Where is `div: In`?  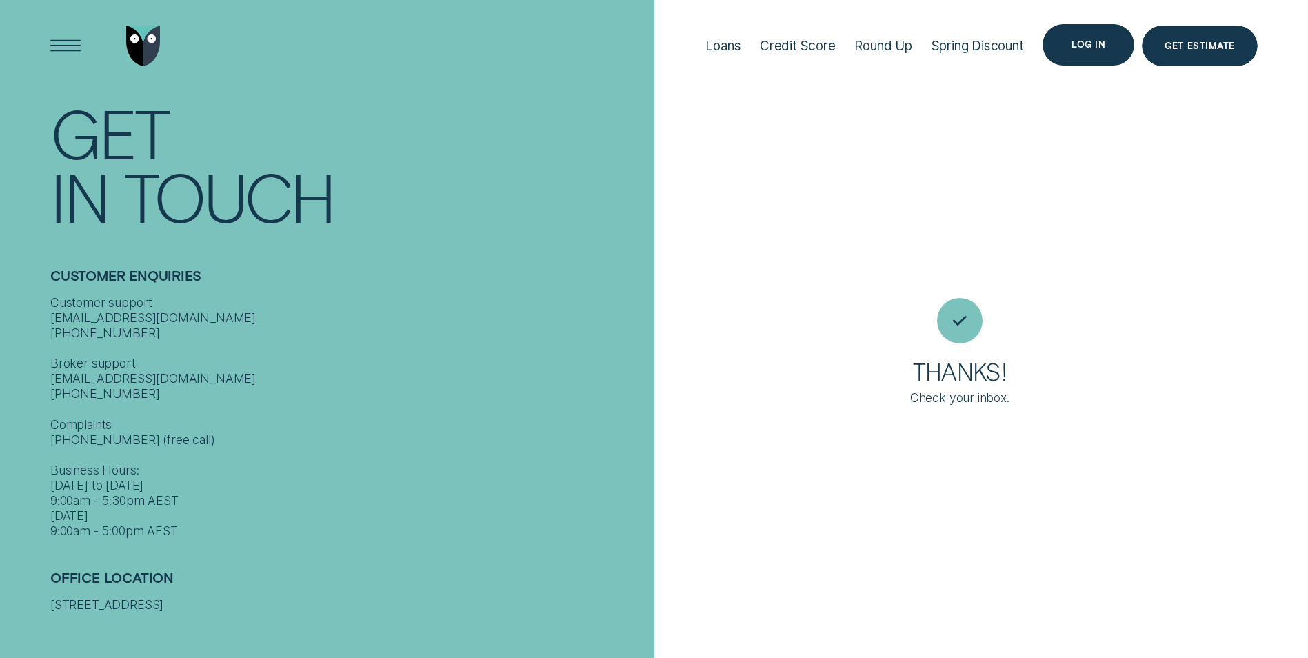 div: In is located at coordinates (79, 196).